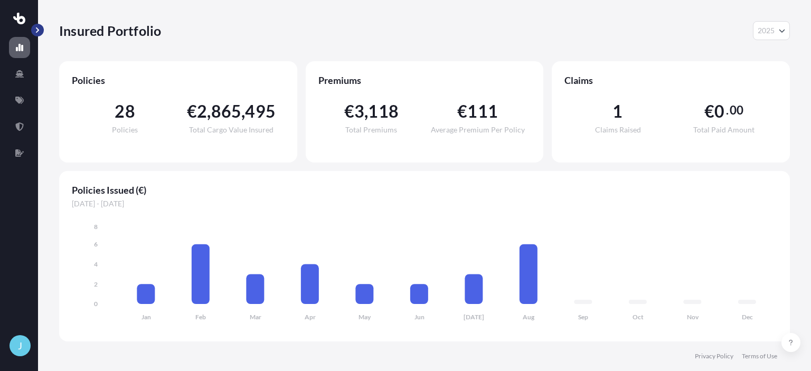  What do you see at coordinates (724, 130) in the screenshot?
I see `span: Total Paid Amount` at bounding box center [724, 130].